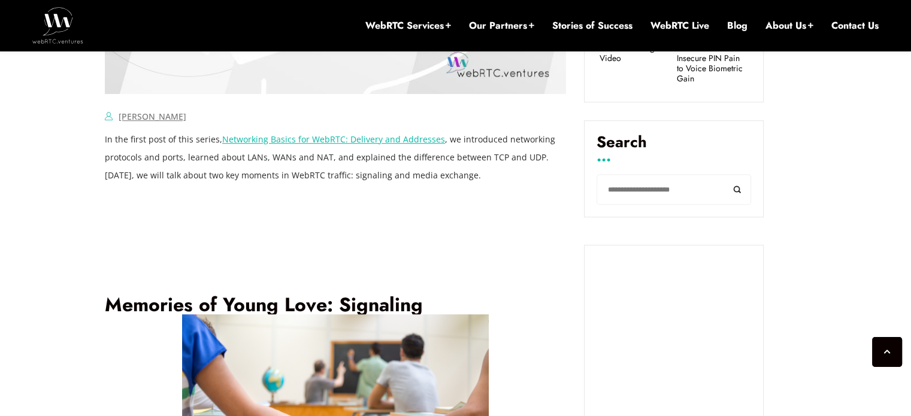  I want to click on a: WebRTC Services, so click(408, 26).